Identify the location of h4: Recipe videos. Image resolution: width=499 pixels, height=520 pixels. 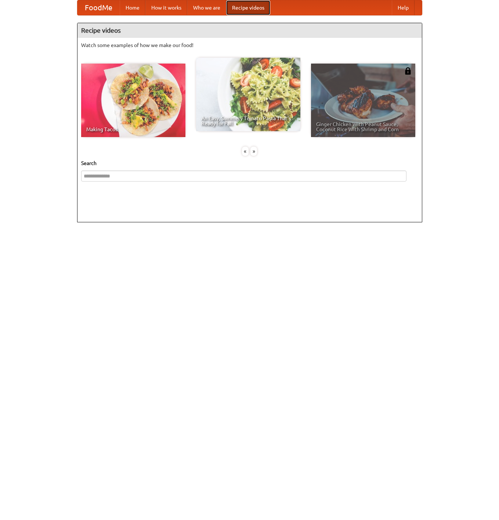
(250, 30).